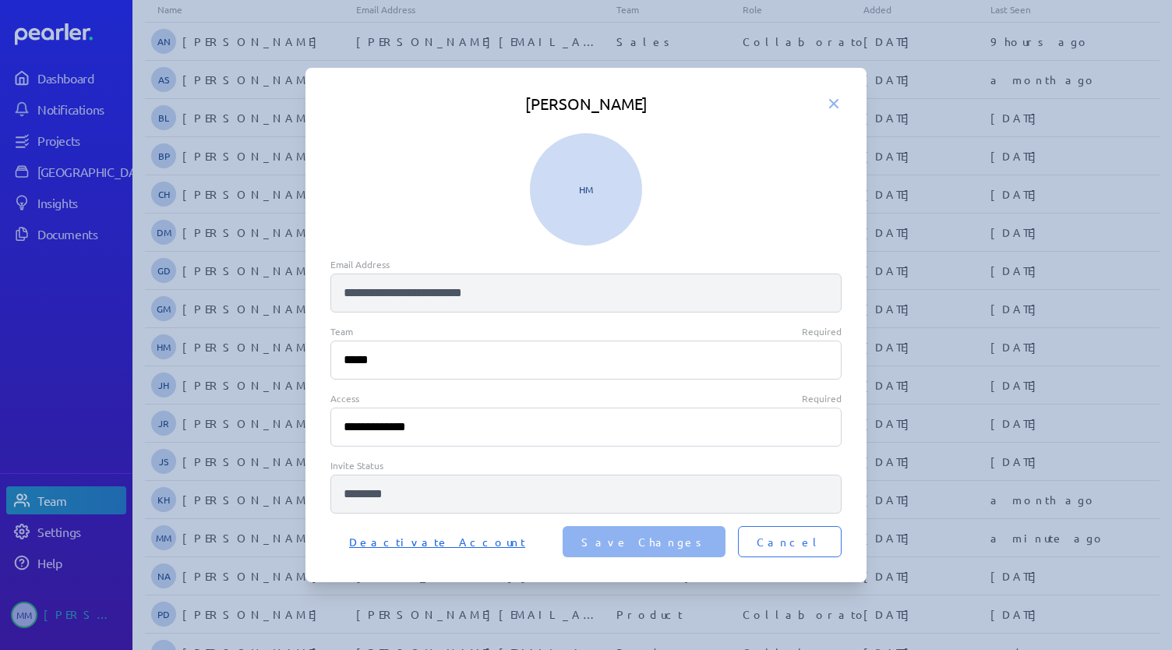  Describe the element at coordinates (789, 541) in the screenshot. I see `button: Cancel` at that location.